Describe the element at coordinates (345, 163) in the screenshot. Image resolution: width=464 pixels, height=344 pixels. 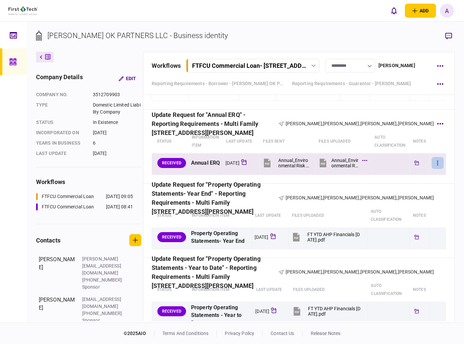
I see `div: Annual_Environmental Risk Questionnaire.pdf` at that location.